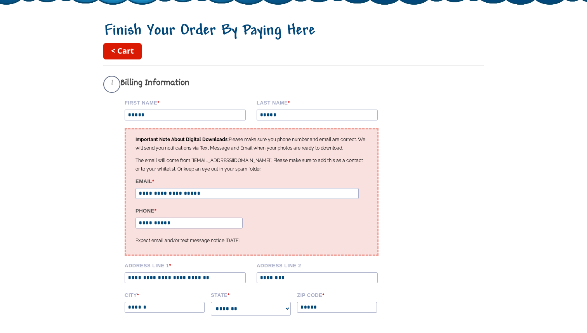 The image size is (587, 333). What do you see at coordinates (251, 144) in the screenshot?
I see `p: Please make sure you phone number and email are correct. We will send you notifications via Text ...` at bounding box center [251, 144].